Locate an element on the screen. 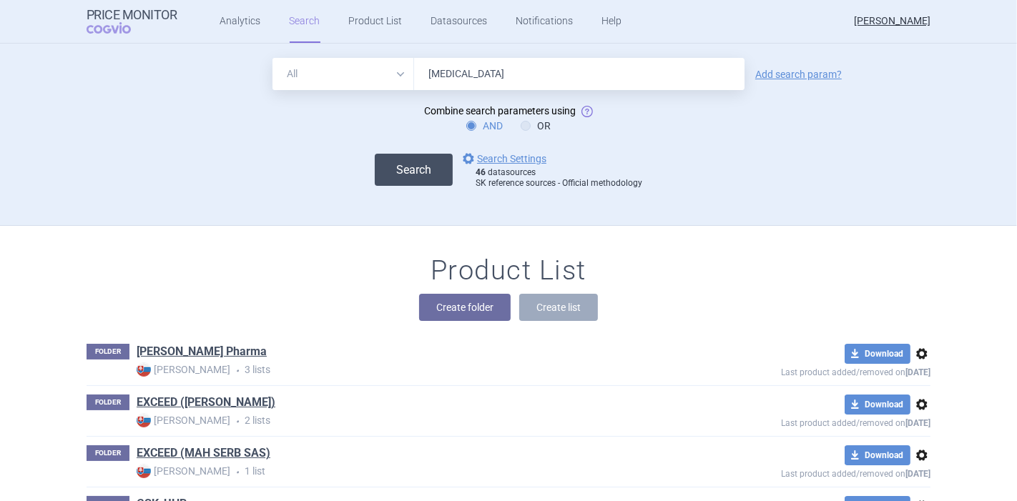 Image resolution: width=1017 pixels, height=501 pixels. button: Search is located at coordinates (413, 169).